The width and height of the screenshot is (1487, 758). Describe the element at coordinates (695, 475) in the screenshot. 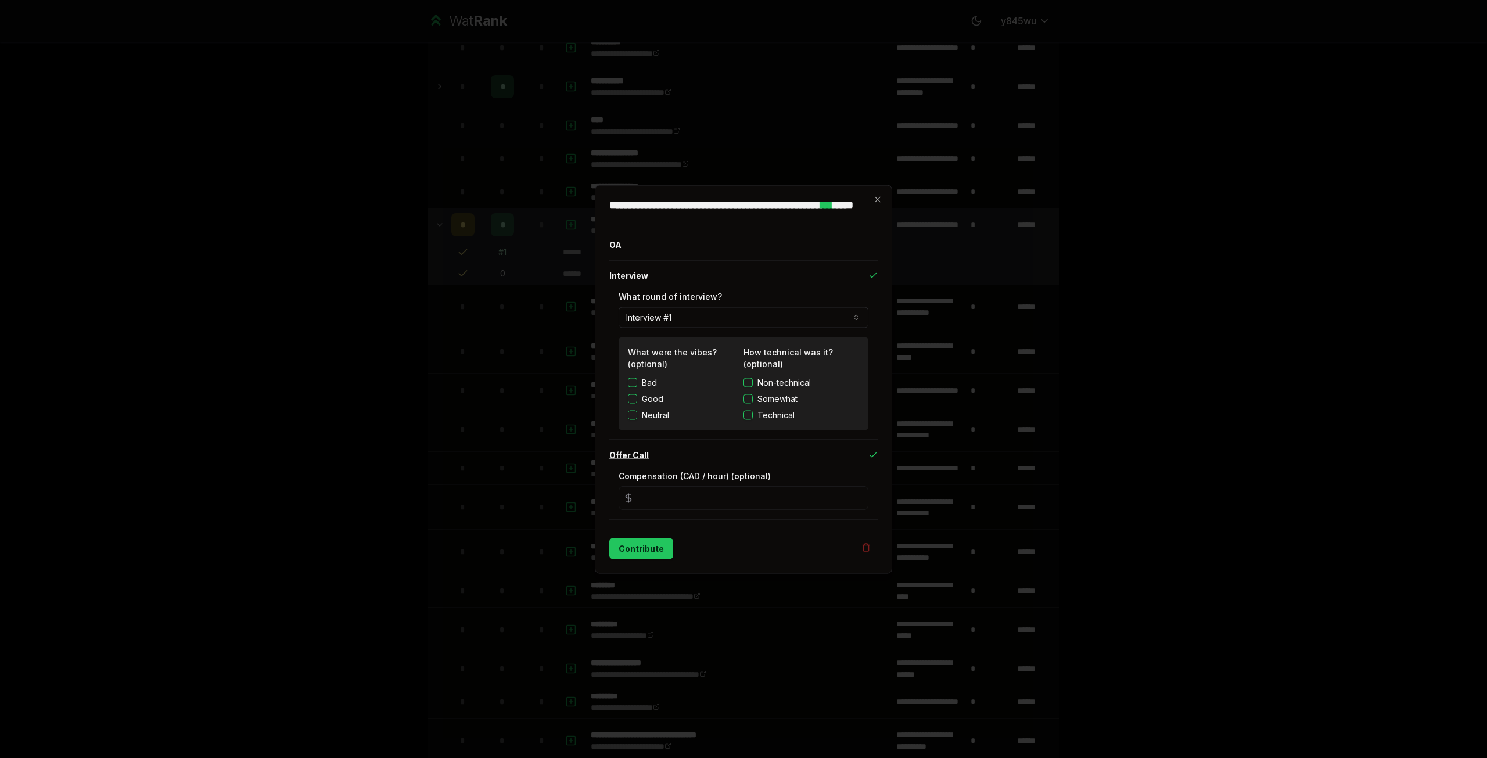

I see `label: Compensation (CAD / hour) (optional)` at that location.